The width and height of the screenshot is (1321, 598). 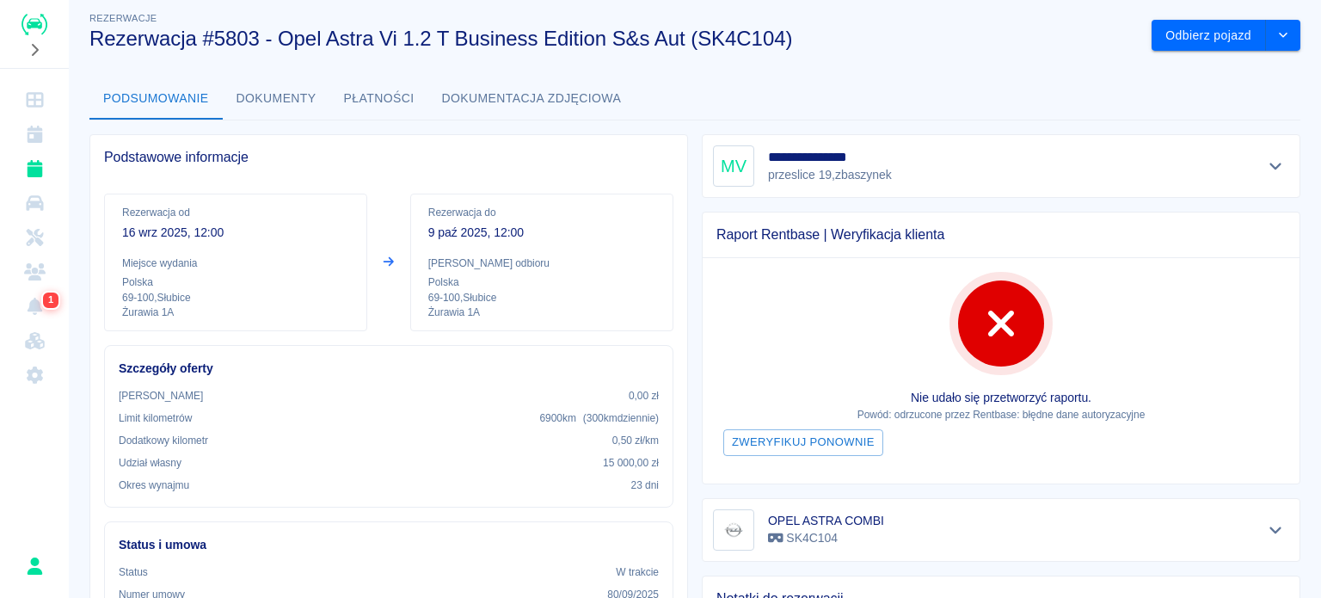 What do you see at coordinates (389, 544) in the screenshot?
I see `h6: Status i umowa` at bounding box center [389, 544].